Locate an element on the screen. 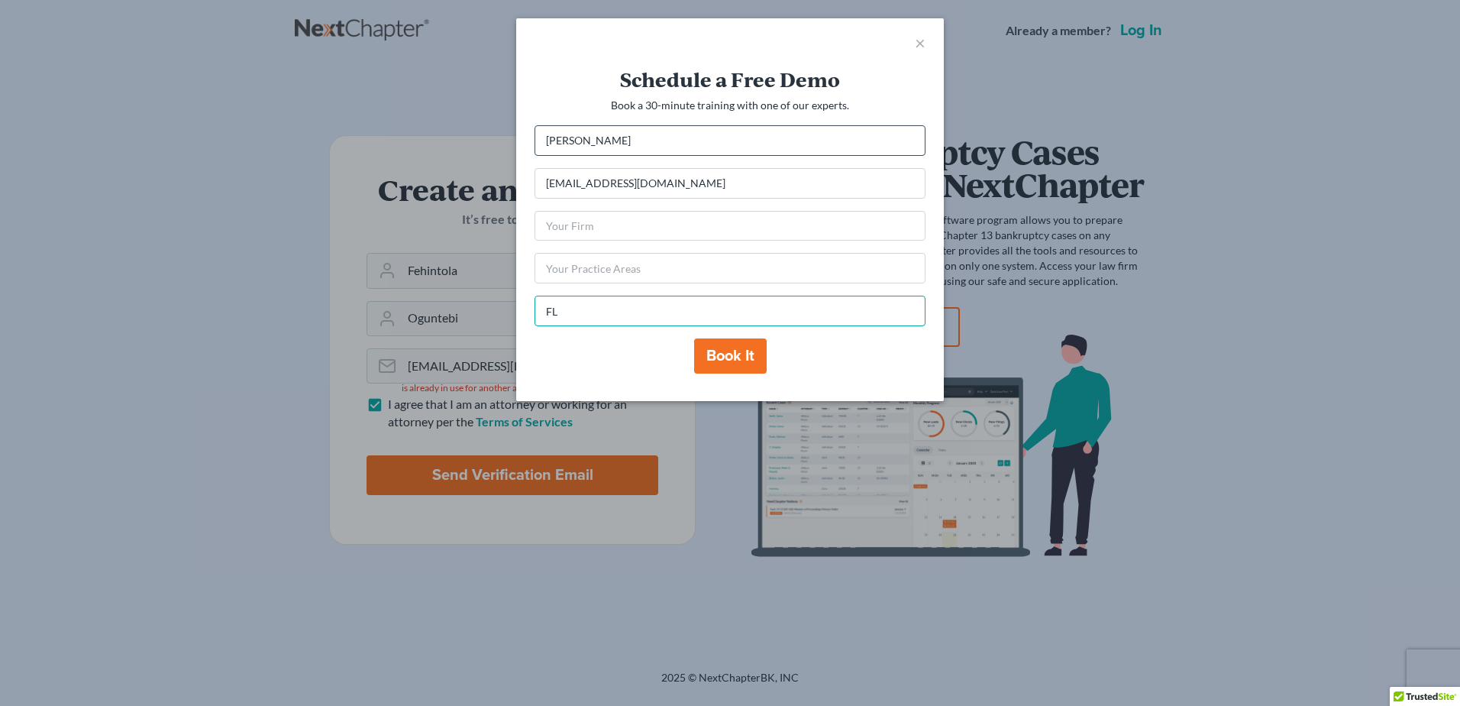  input: Your Practice Areas is located at coordinates (730, 268).